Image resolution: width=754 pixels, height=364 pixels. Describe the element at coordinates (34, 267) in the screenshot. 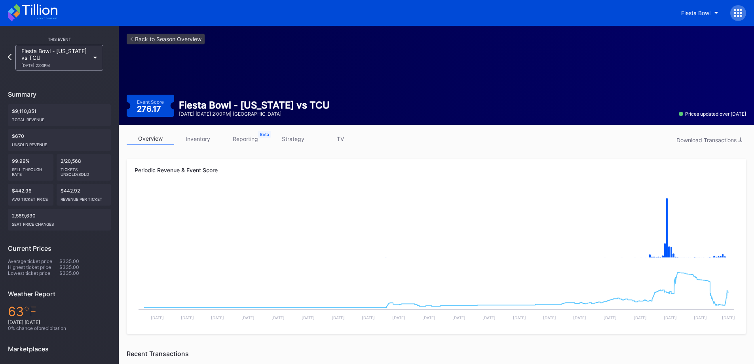

I see `div: Highest ticket price` at that location.